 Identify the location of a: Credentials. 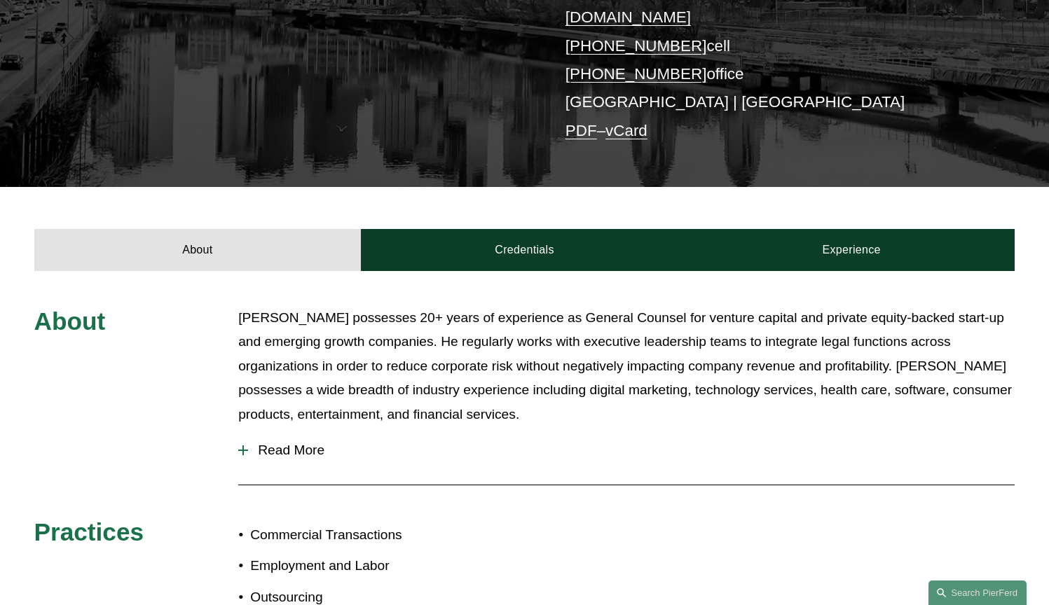
(524, 250).